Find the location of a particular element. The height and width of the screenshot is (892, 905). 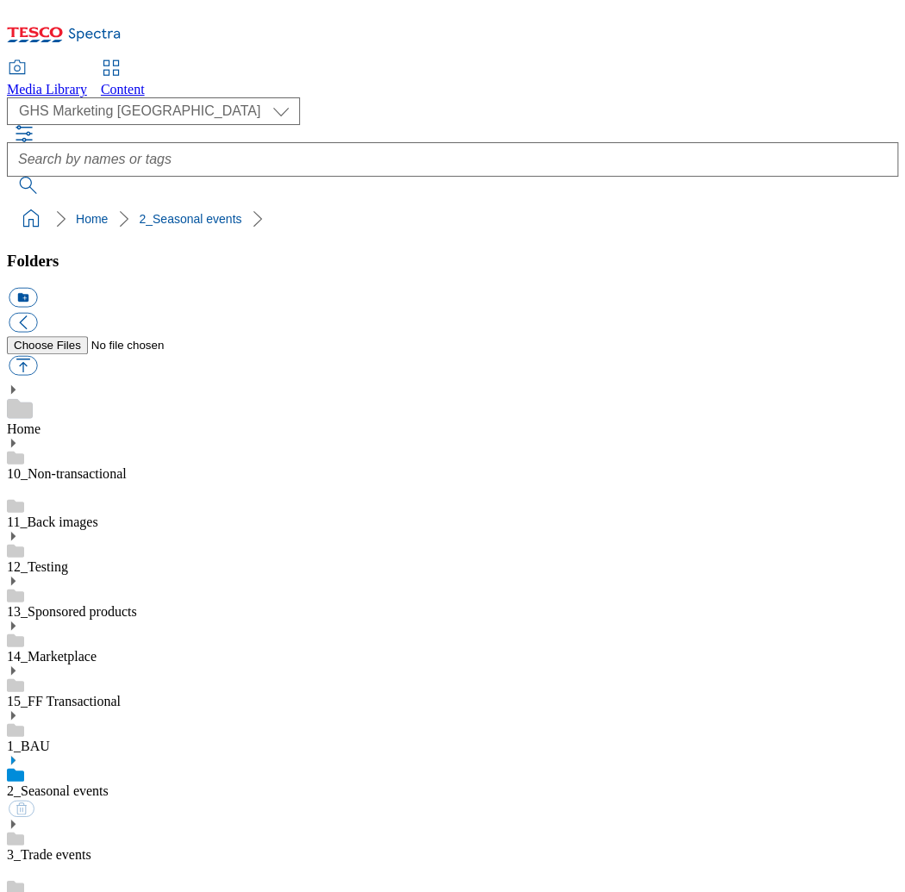

nav: breadcrumb is located at coordinates (453, 219).